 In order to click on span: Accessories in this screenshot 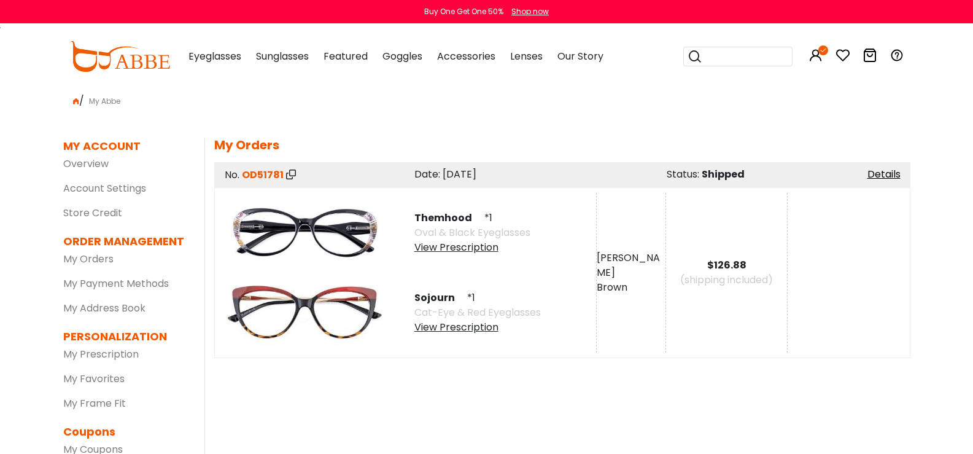, I will do `click(466, 56)`.